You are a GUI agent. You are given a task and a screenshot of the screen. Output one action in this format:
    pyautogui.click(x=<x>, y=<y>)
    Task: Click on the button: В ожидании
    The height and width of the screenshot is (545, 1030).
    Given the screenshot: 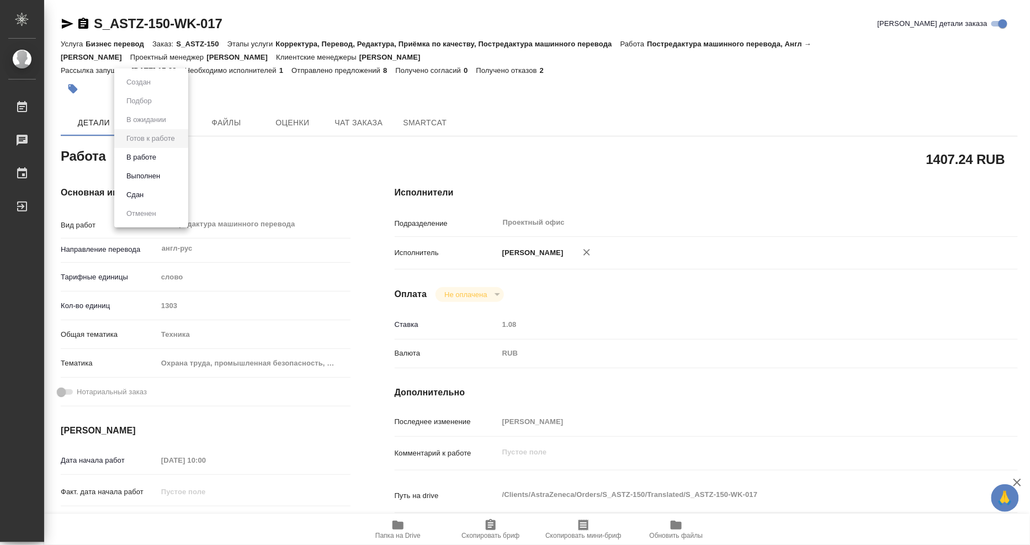 What is the action you would take?
    pyautogui.click(x=146, y=120)
    